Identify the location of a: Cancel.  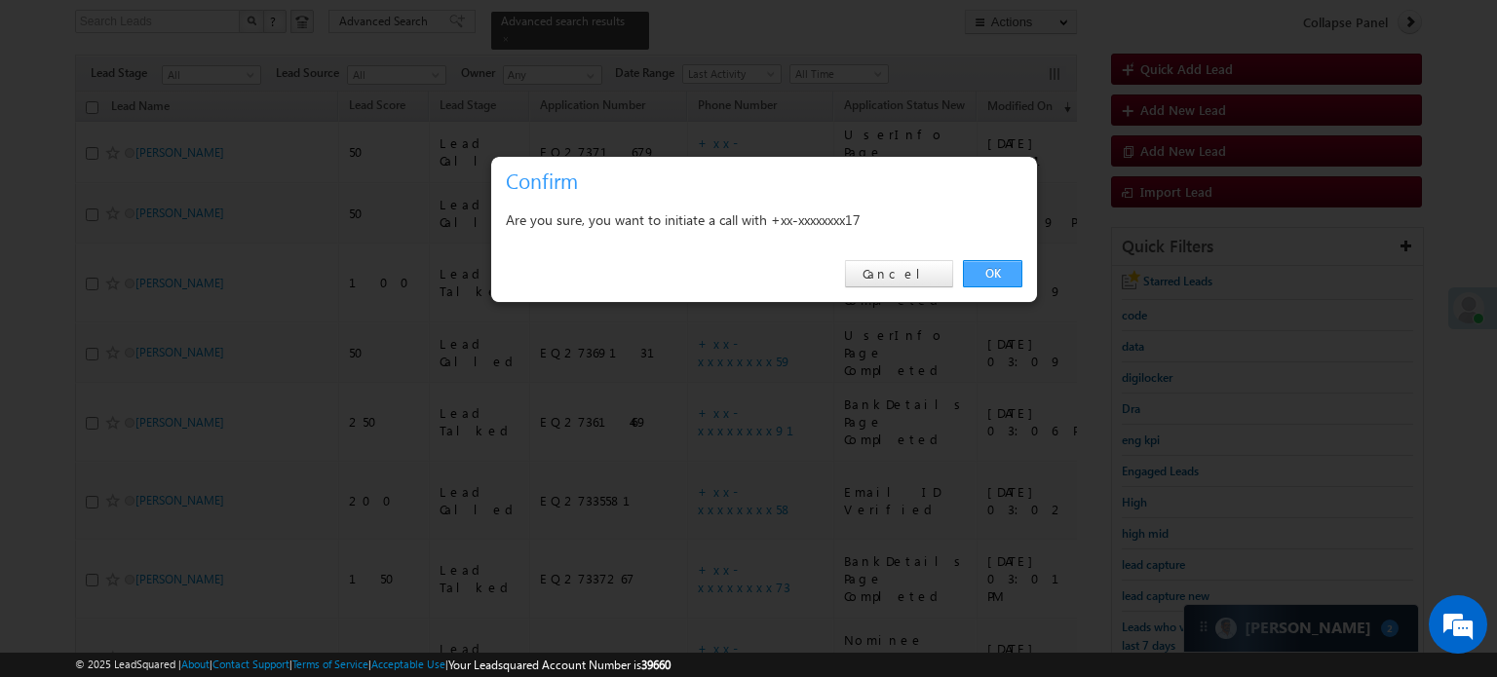
(899, 274).